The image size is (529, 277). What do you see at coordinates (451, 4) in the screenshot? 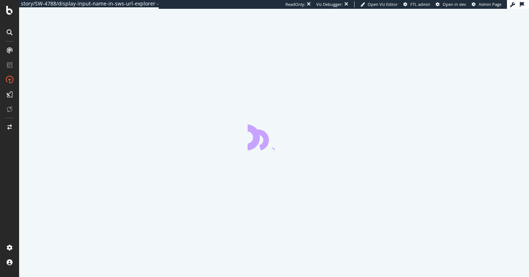
I see `a: Open in dev` at bounding box center [451, 4].